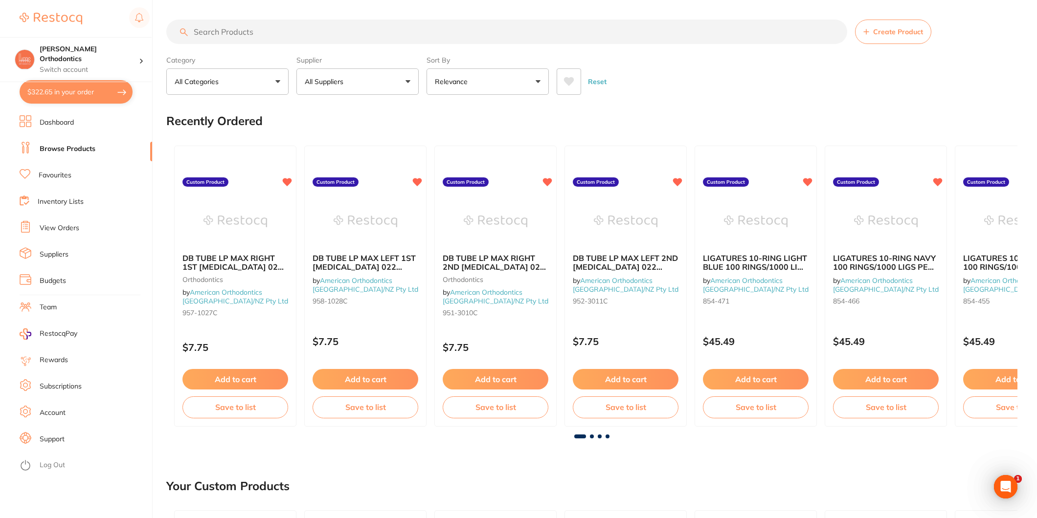  What do you see at coordinates (58, 334) in the screenshot?
I see `span: RestocqPay` at bounding box center [58, 334].